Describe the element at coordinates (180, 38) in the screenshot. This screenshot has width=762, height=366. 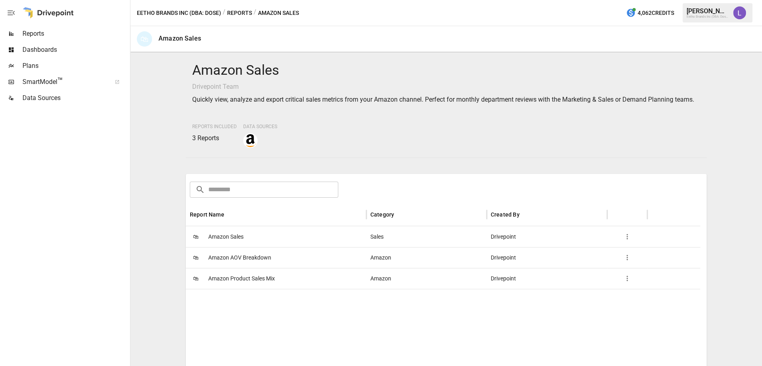
I see `div: Amazon Sales` at that location.